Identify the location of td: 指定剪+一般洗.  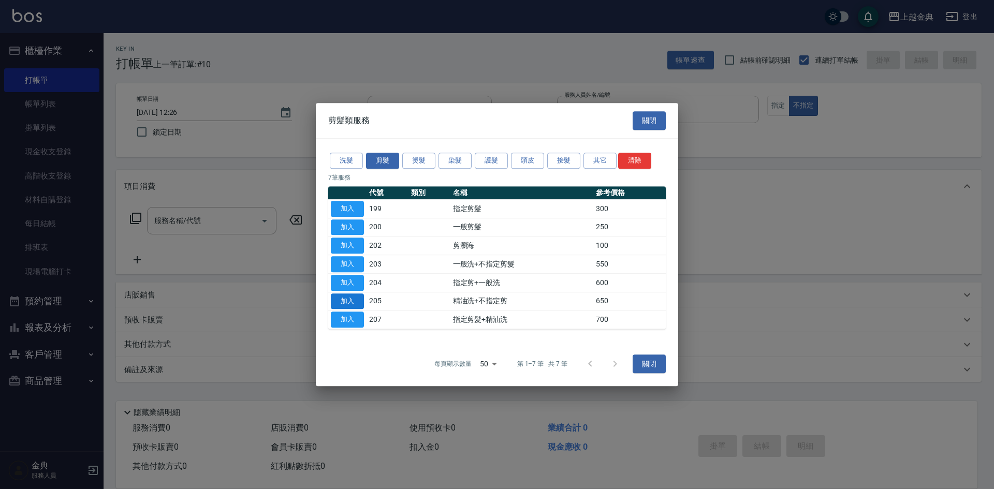
(522, 283).